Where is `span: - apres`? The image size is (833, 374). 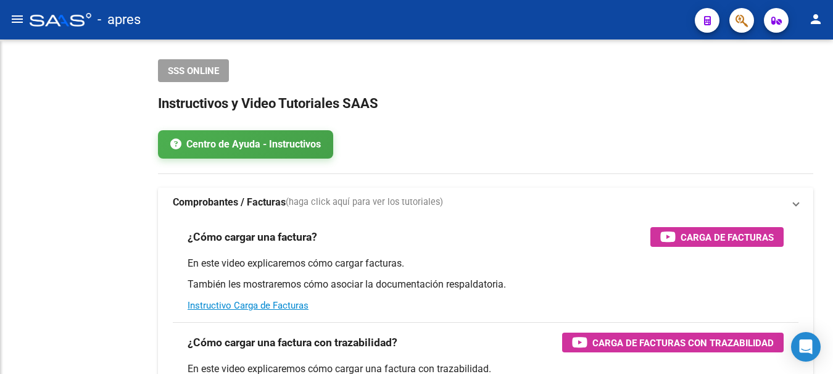 span: - apres is located at coordinates (119, 20).